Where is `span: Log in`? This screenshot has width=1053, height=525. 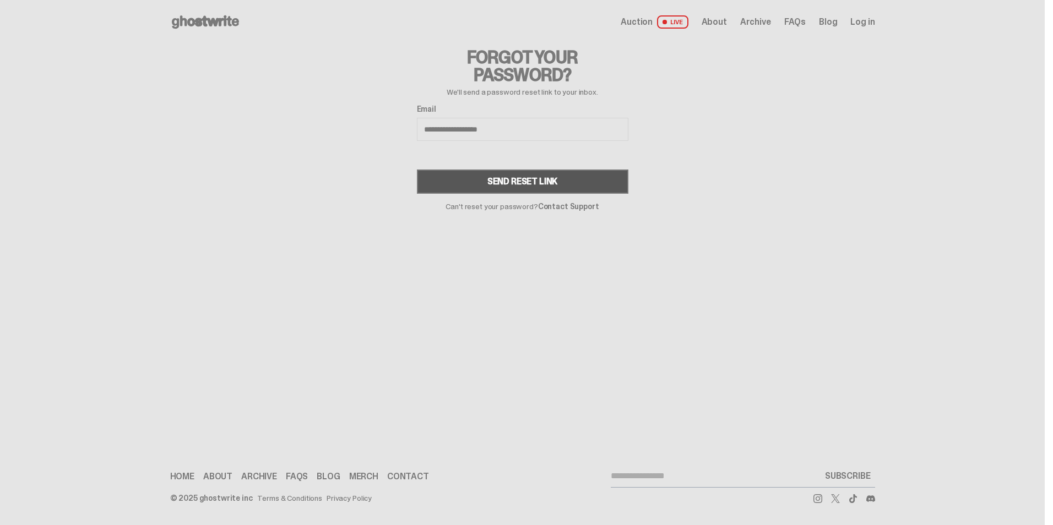
span: Log in is located at coordinates (862, 22).